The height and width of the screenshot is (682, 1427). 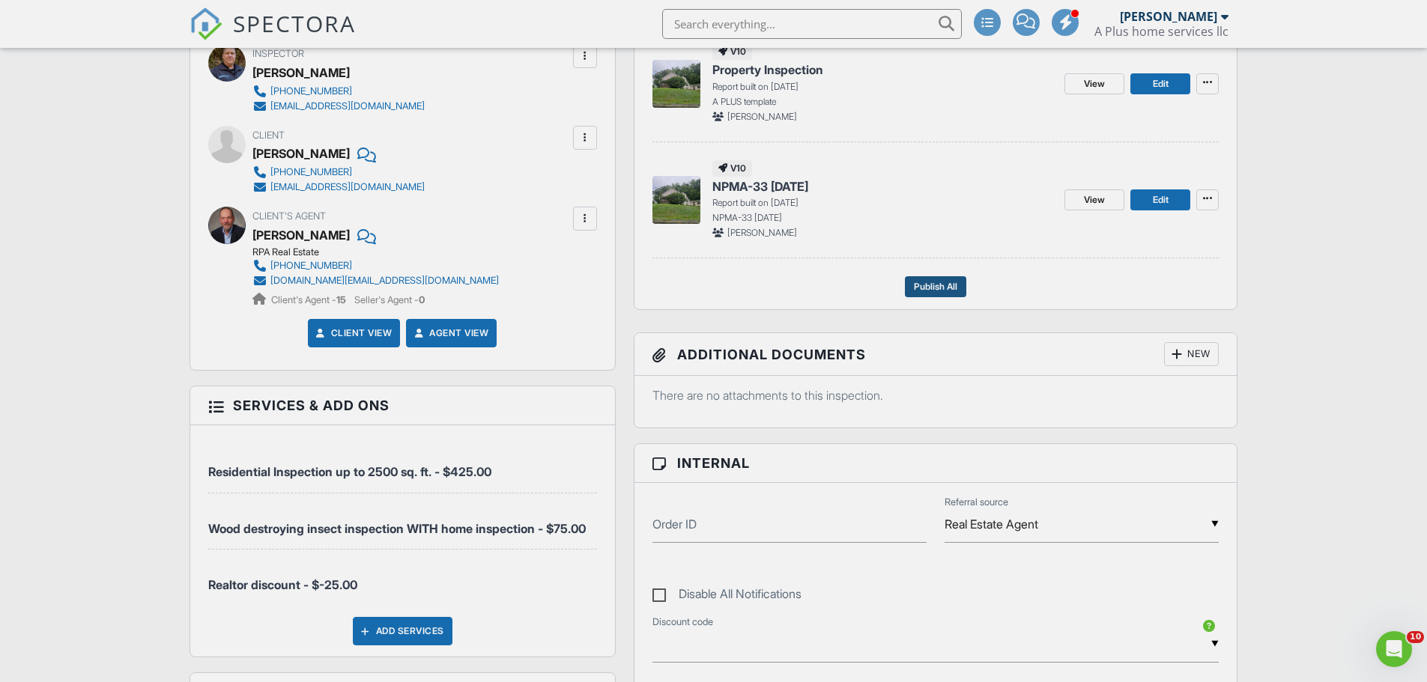 I want to click on span: Seller's Agent -, so click(x=389, y=300).